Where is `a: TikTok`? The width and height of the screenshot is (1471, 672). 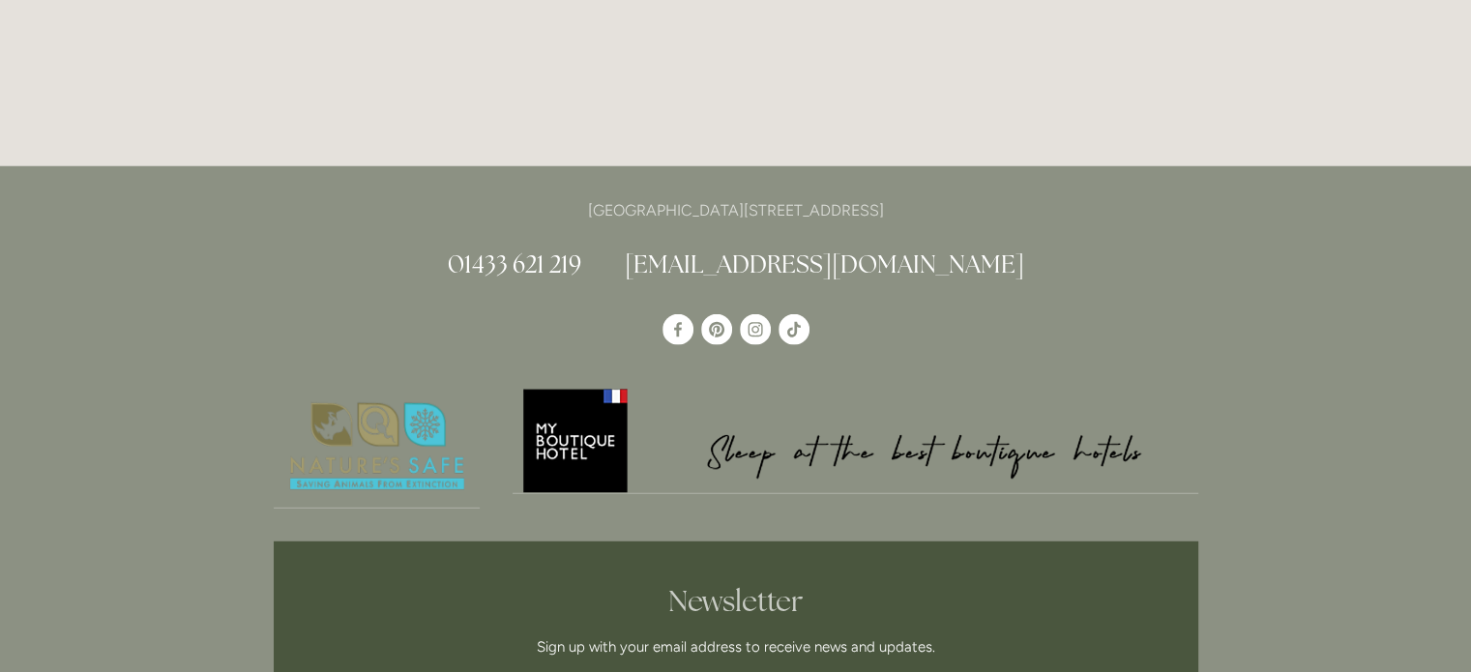
a: TikTok is located at coordinates (794, 330).